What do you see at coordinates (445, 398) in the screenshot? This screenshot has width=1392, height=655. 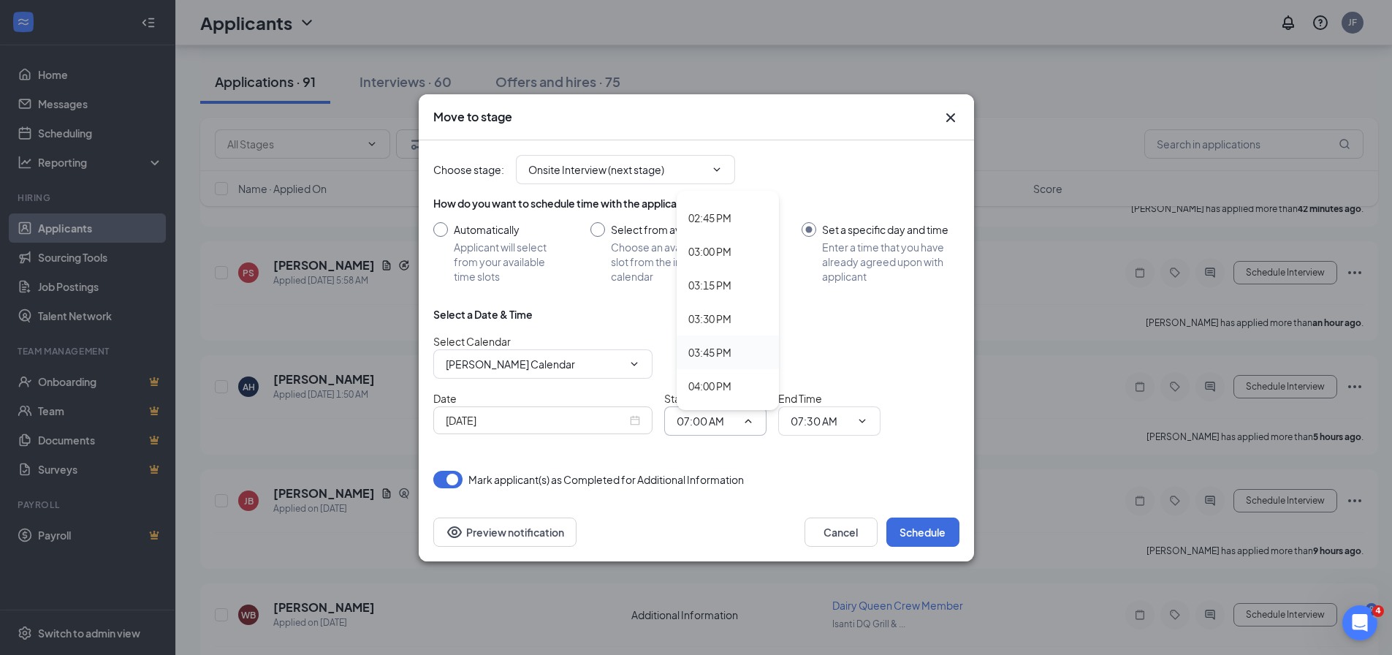 I see `span: Date` at bounding box center [445, 398].